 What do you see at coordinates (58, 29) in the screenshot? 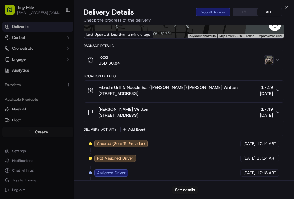
I see `p: Welcome 👋` at bounding box center [58, 29].